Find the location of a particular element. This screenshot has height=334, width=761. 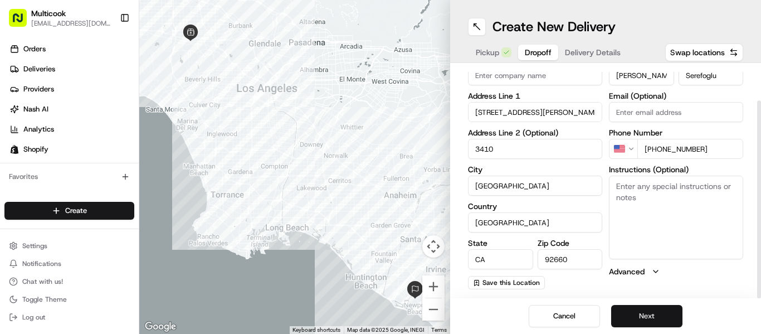

input: Enter address is located at coordinates (535, 112).